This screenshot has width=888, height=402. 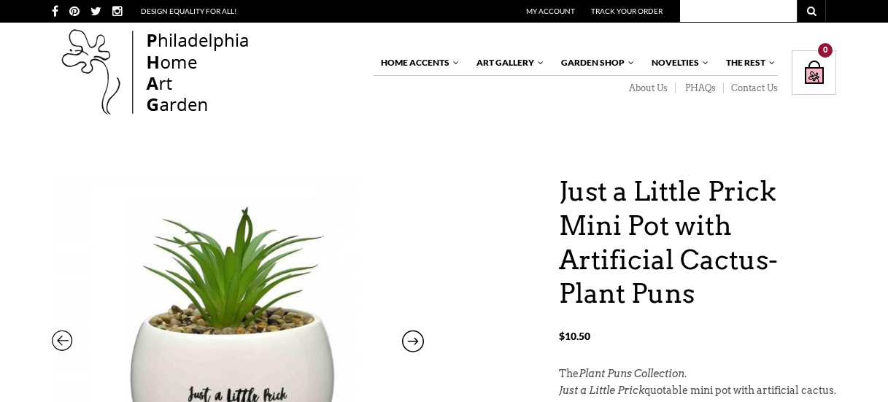 I want to click on a: My Account, so click(x=550, y=11).